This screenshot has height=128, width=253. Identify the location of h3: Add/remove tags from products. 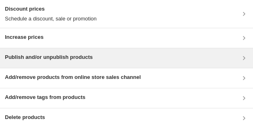
(45, 97).